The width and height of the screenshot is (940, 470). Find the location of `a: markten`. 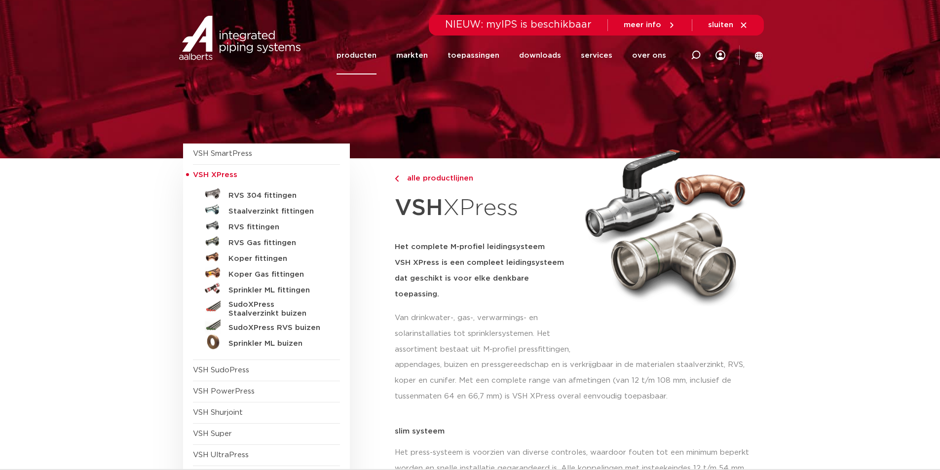

a: markten is located at coordinates (412, 55).